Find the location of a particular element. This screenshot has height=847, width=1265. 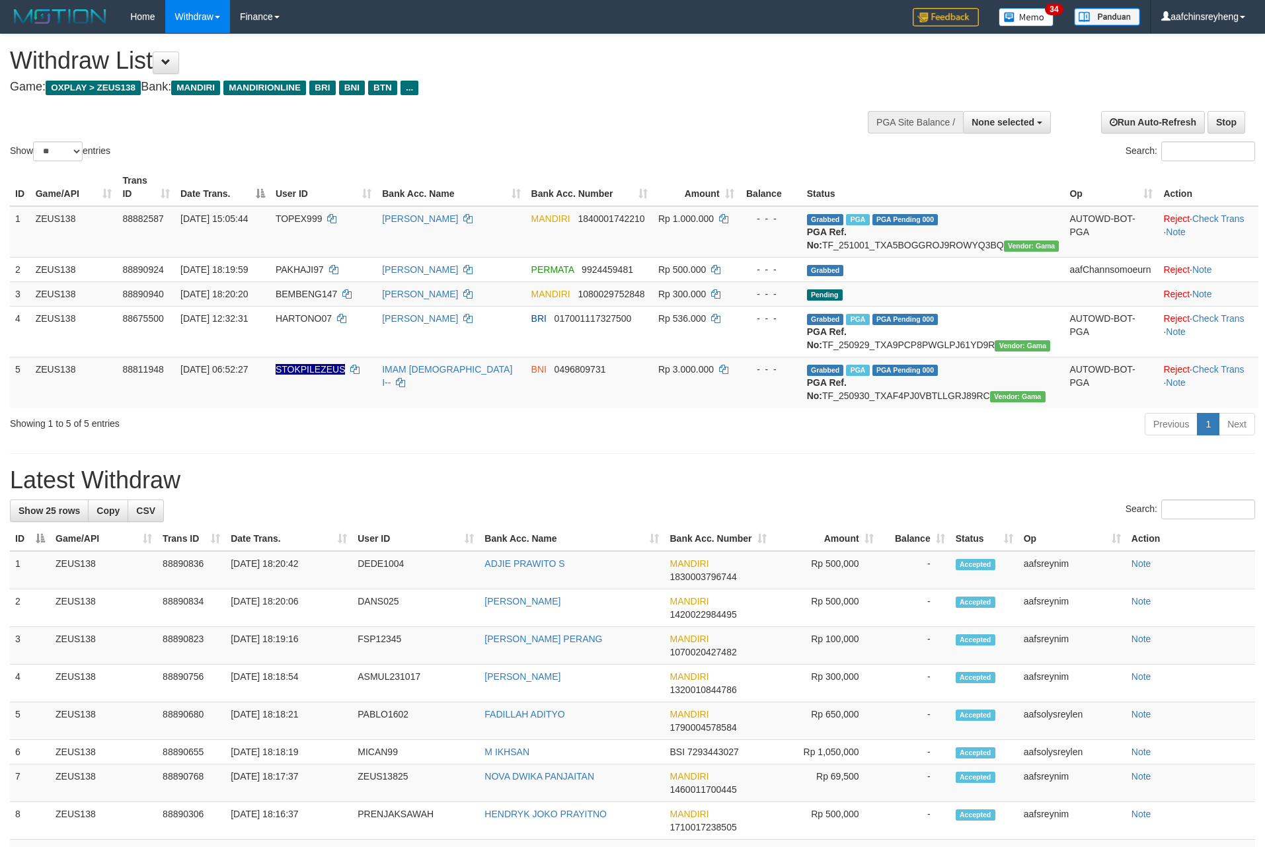

span: Copy 0496809731 to clipboard is located at coordinates (580, 369).